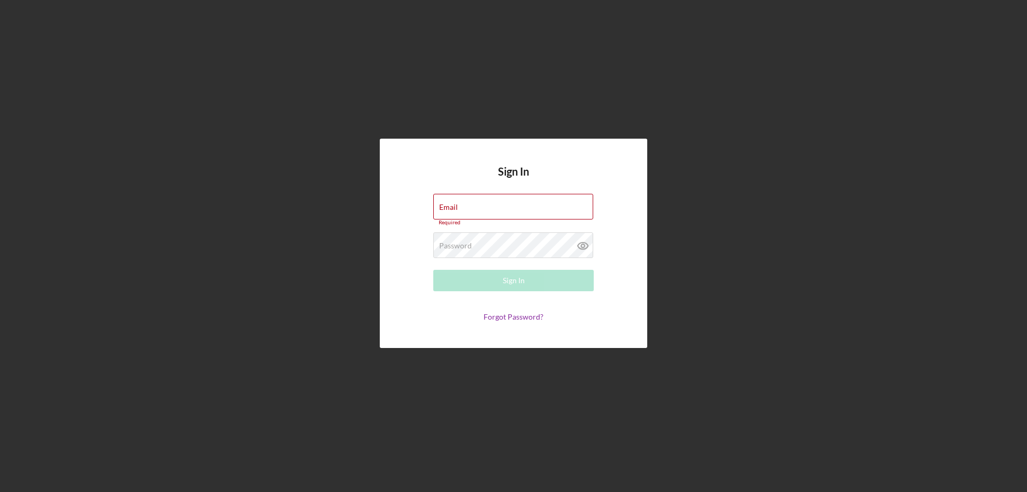  I want to click on label: Email, so click(448, 207).